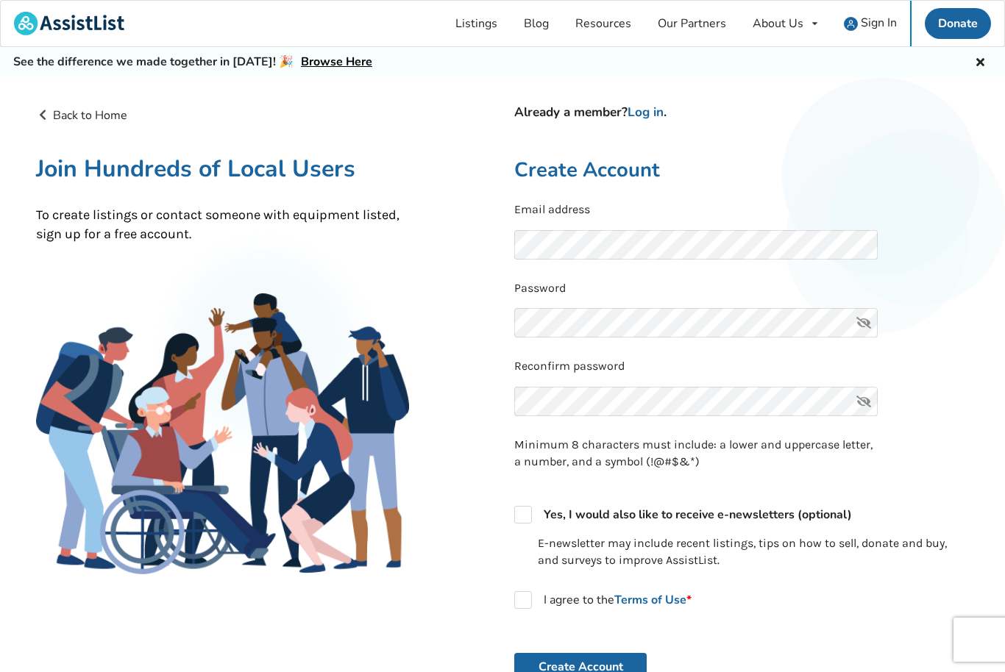 This screenshot has width=1005, height=672. I want to click on img: user icon, so click(850, 24).